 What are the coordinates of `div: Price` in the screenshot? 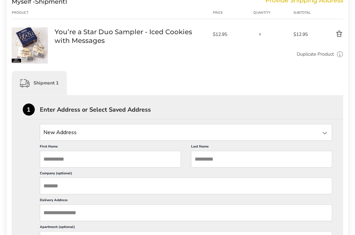 It's located at (233, 13).